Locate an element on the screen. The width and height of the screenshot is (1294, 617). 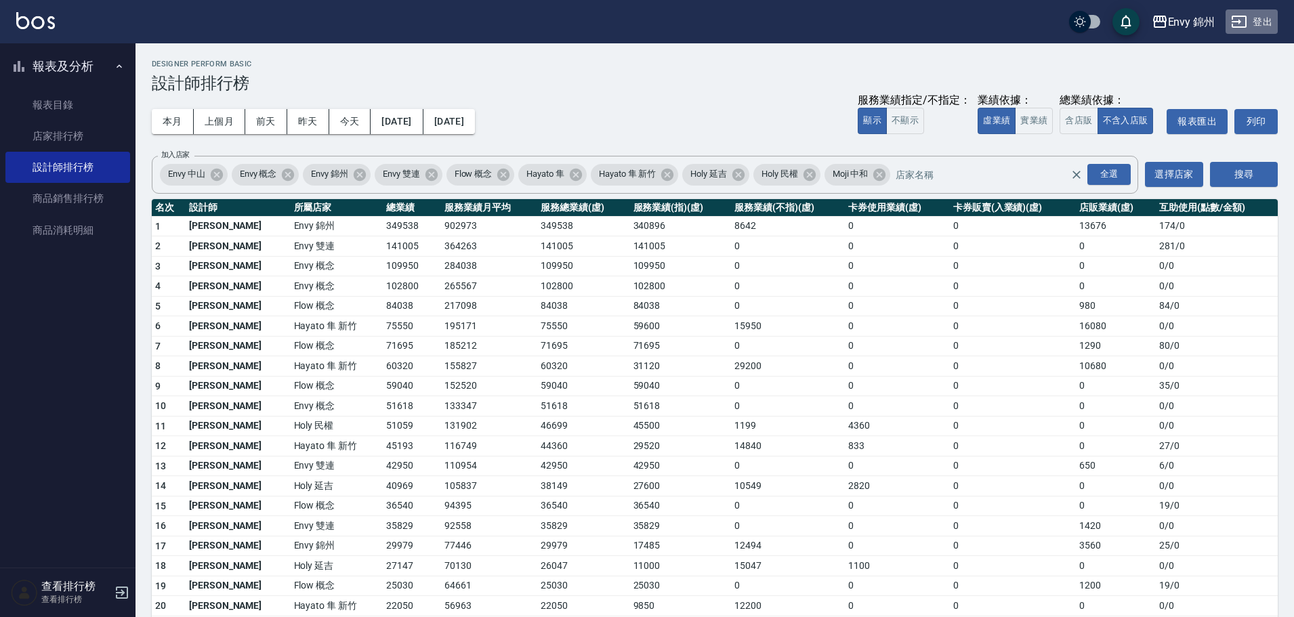
td: 3560 is located at coordinates (1116, 546).